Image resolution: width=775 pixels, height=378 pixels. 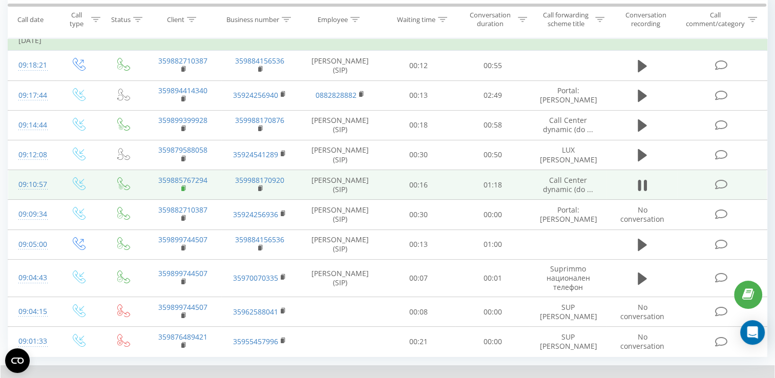 I want to click on div: Call comment/category, so click(x=715, y=19).